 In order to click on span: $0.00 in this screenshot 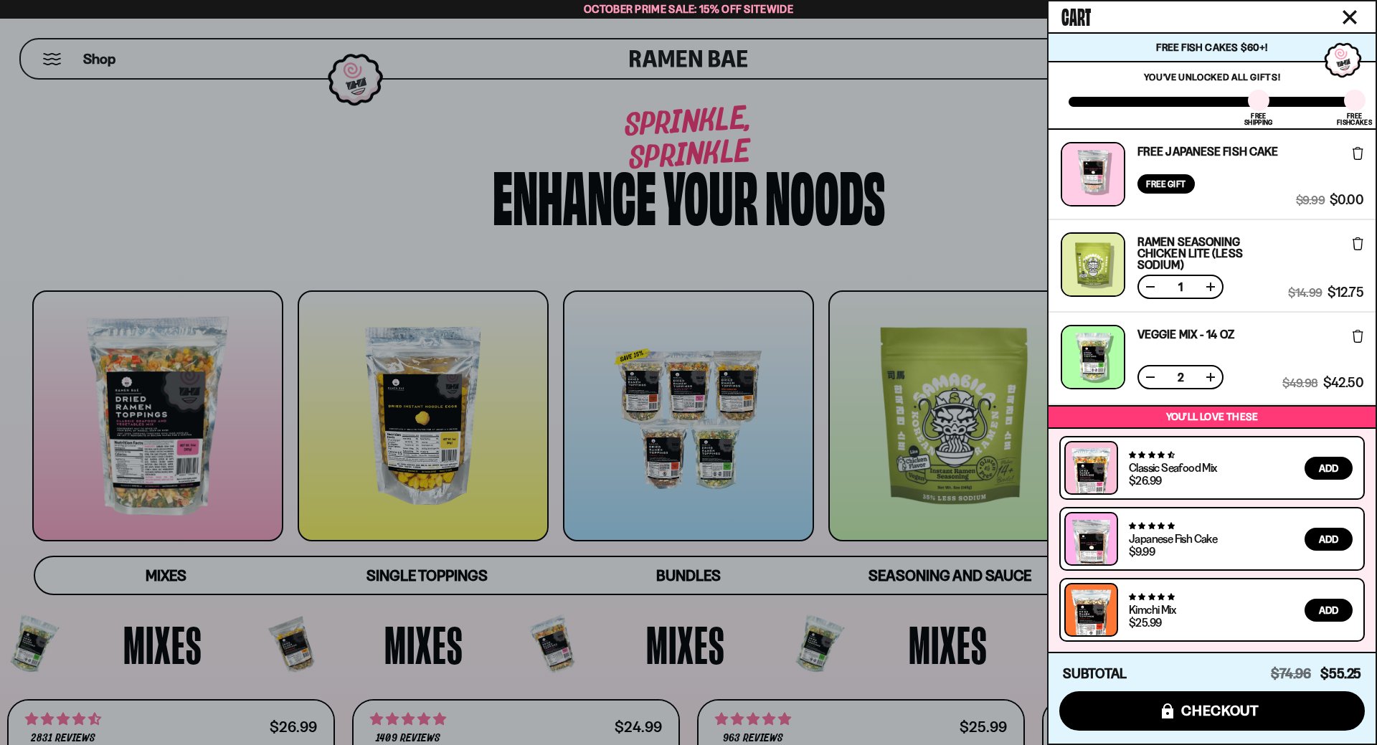, I will do `click(1347, 200)`.